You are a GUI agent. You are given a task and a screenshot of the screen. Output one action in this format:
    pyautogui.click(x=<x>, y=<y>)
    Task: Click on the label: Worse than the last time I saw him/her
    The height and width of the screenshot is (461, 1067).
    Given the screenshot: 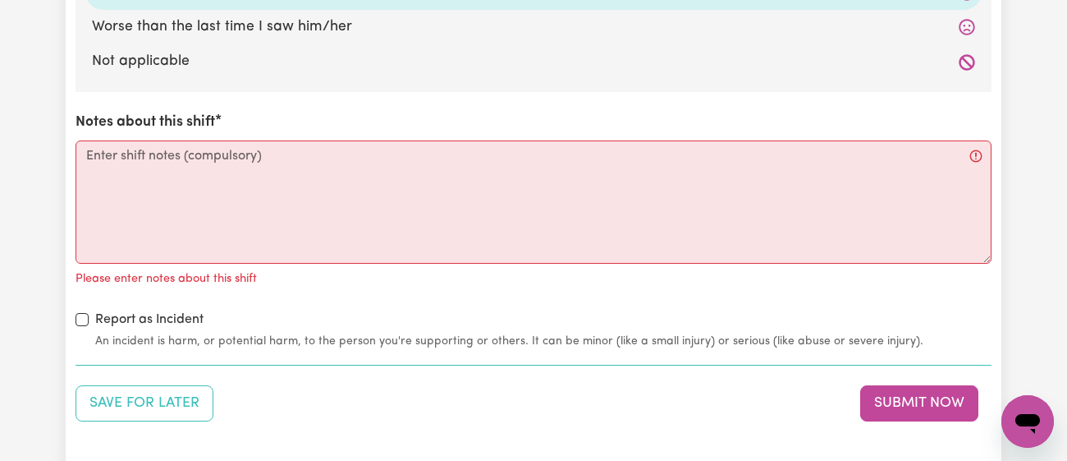 What is the action you would take?
    pyautogui.click(x=534, y=27)
    